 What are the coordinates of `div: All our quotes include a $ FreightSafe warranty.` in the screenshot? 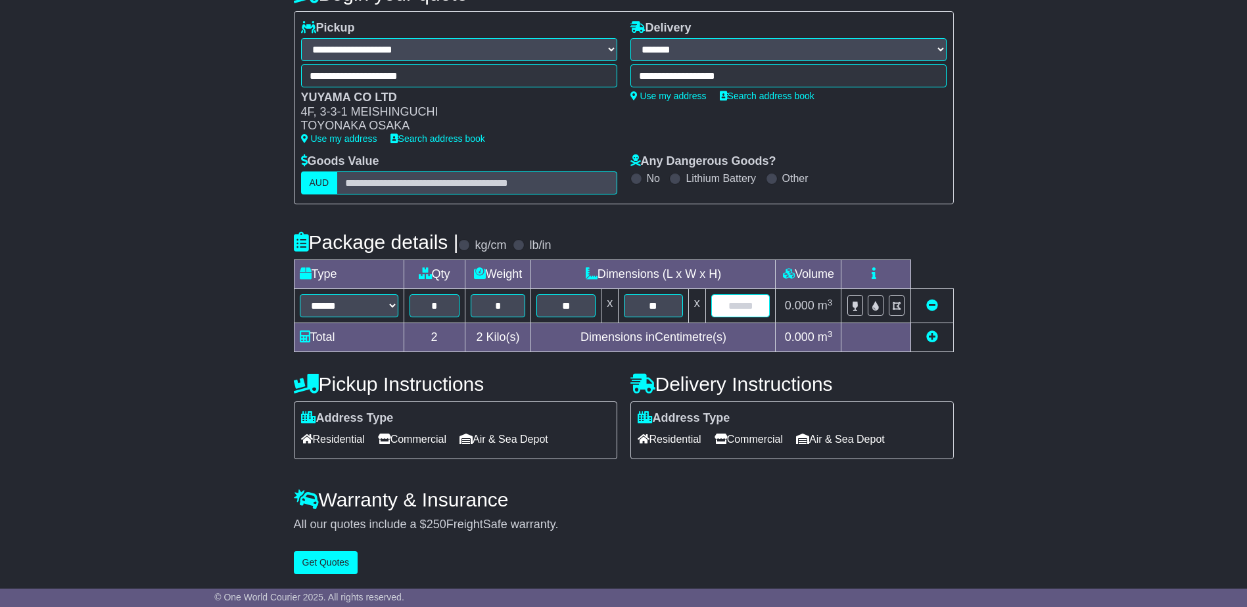 It's located at (624, 525).